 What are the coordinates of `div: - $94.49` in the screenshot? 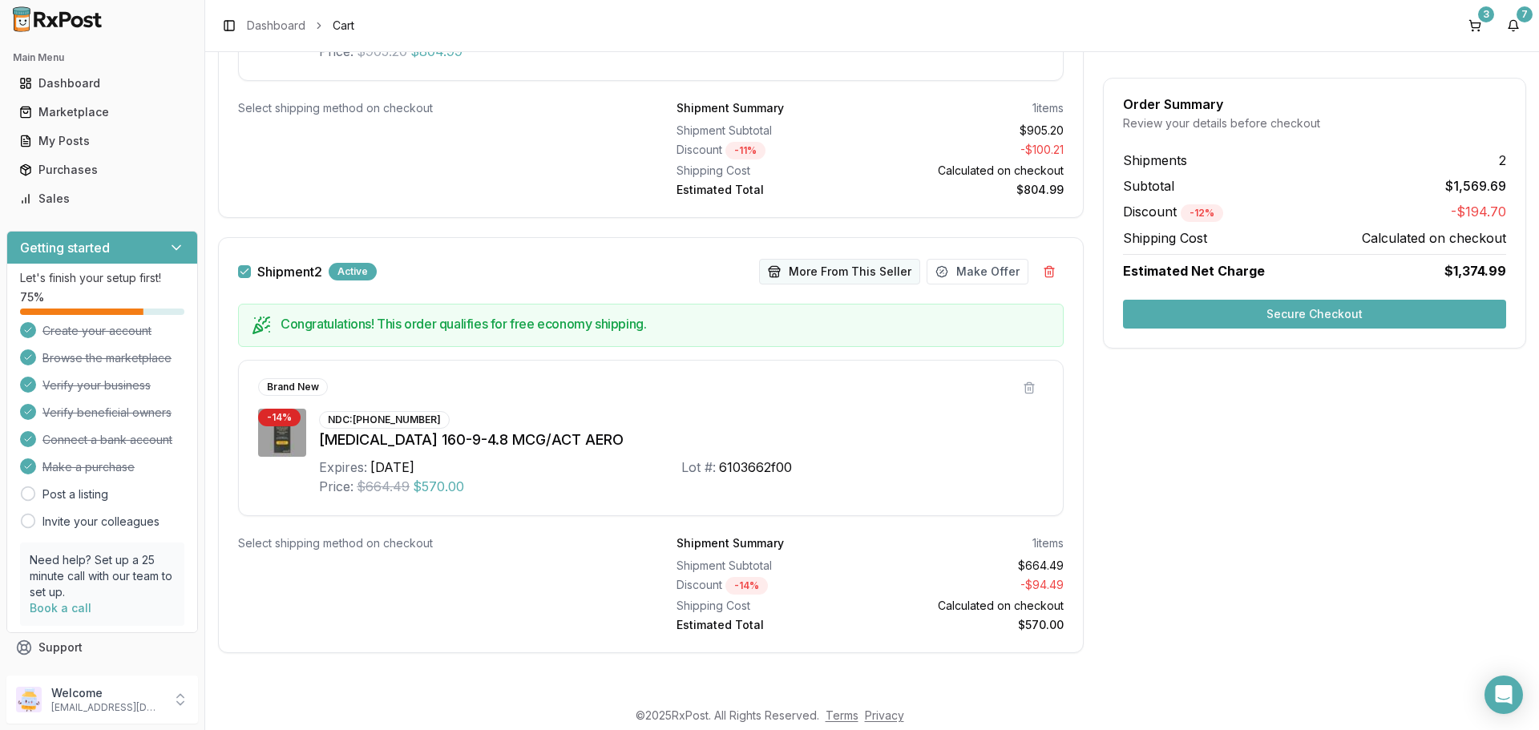 It's located at (971, 586).